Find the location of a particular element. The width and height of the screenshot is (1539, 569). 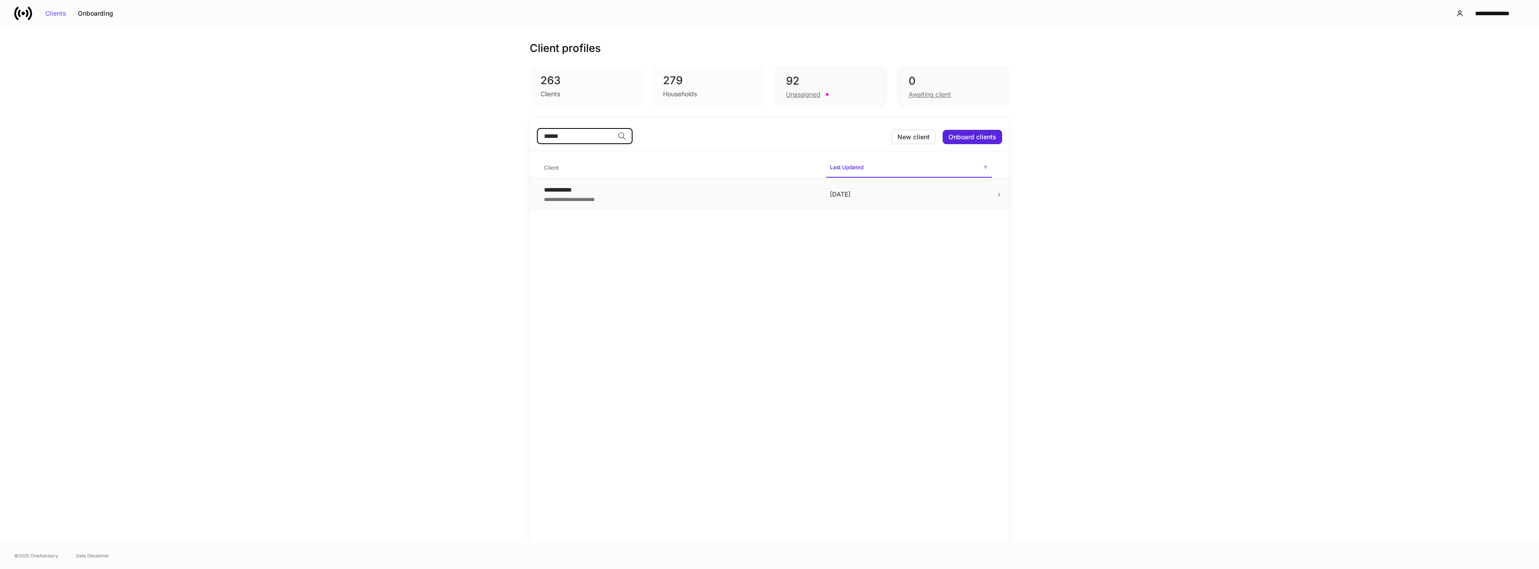

h3: Client profiles is located at coordinates (565, 48).